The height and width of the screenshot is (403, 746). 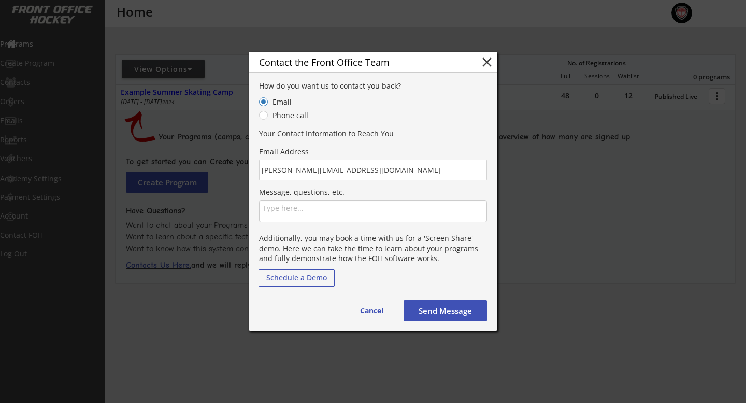 I want to click on a: Schedule a Demo, so click(x=296, y=278).